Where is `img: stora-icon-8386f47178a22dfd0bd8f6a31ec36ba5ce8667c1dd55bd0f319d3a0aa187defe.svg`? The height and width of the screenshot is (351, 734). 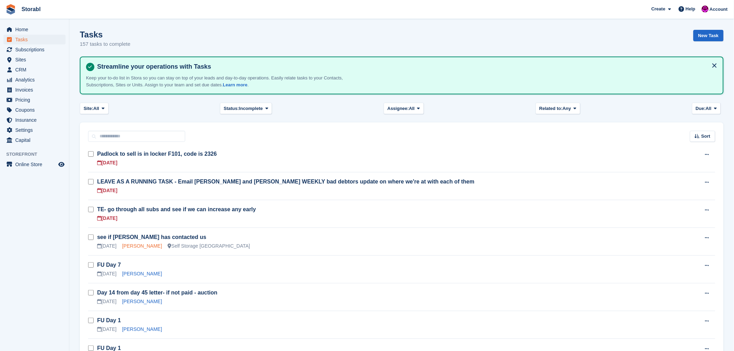 img: stora-icon-8386f47178a22dfd0bd8f6a31ec36ba5ce8667c1dd55bd0f319d3a0aa187defe.svg is located at coordinates (11, 9).